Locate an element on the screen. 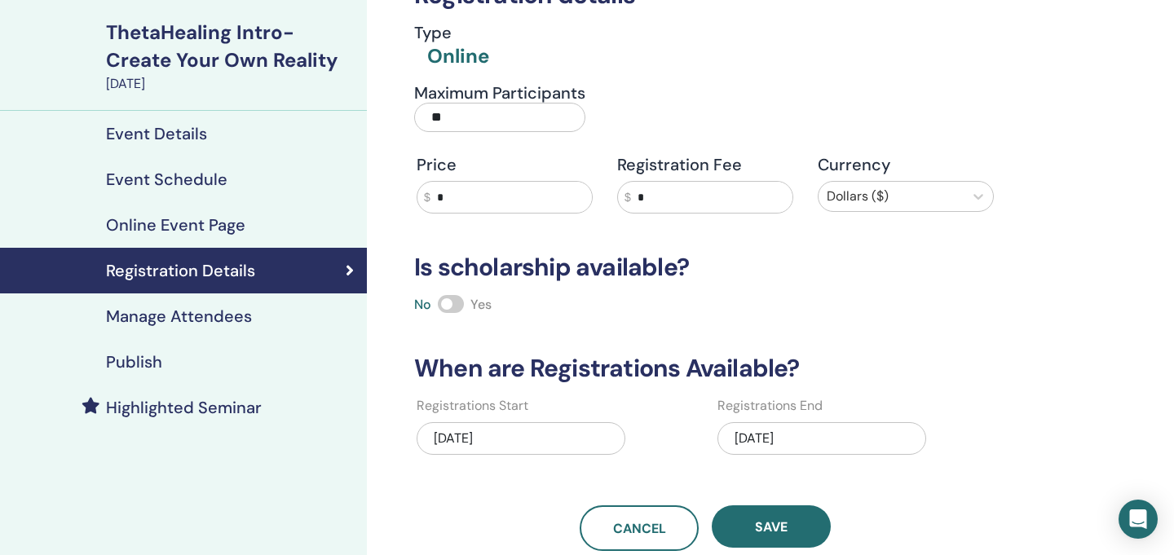  a: Cancel is located at coordinates (639, 528).